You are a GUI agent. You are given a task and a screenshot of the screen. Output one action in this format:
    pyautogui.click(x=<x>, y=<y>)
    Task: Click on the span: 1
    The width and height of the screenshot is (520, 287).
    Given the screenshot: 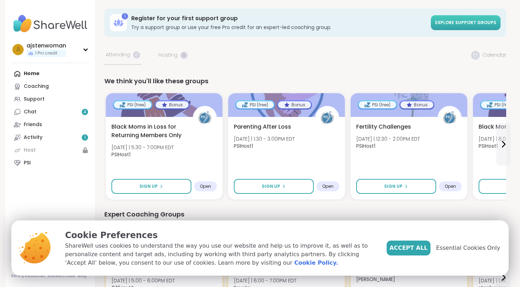 What is the action you would take?
    pyautogui.click(x=85, y=137)
    